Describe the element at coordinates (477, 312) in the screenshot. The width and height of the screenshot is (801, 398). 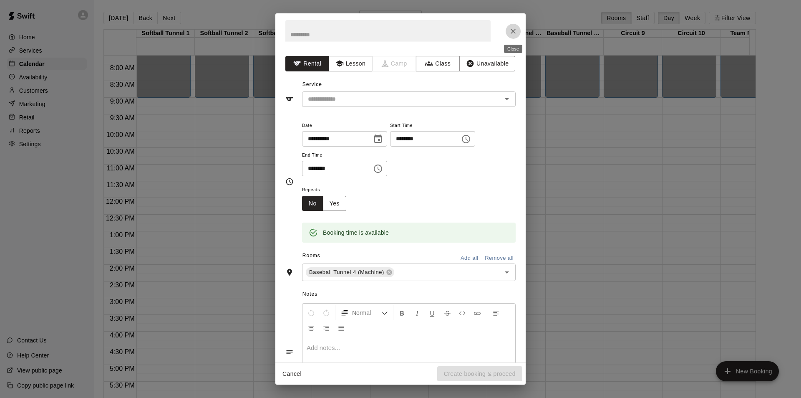
I see `button: Insert Link` at that location.